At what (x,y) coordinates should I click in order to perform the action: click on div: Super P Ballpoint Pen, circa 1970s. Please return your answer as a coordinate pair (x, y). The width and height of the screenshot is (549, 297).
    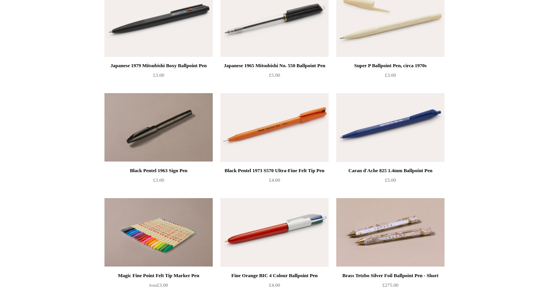
    Looking at the image, I should click on (391, 66).